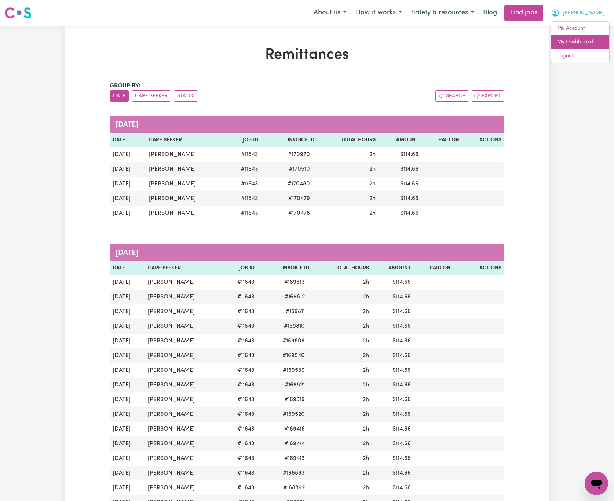 This screenshot has width=614, height=501. Describe the element at coordinates (295, 282) in the screenshot. I see `span: # 169813` at that location.